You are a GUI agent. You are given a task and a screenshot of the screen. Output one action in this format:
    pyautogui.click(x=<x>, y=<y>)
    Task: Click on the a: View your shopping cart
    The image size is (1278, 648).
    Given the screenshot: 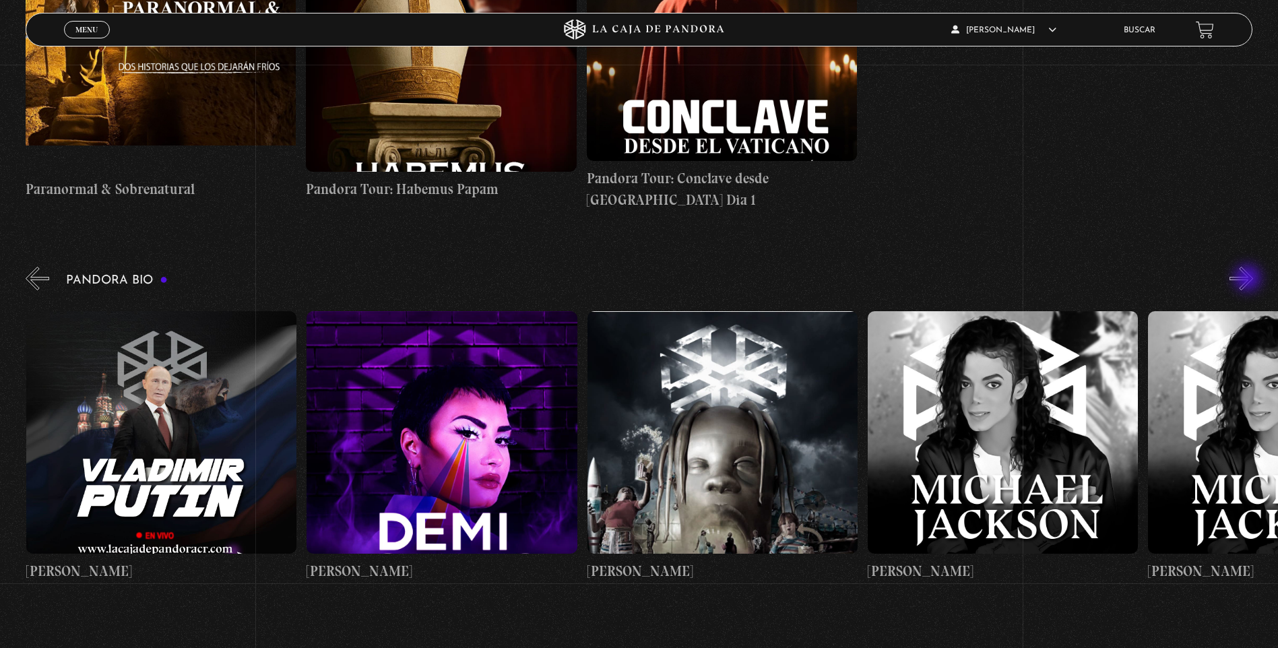 What is the action you would take?
    pyautogui.click(x=1205, y=30)
    